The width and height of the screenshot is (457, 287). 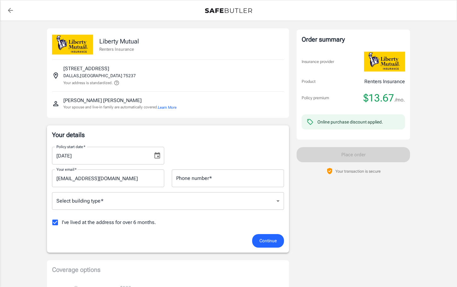 What do you see at coordinates (400, 100) in the screenshot?
I see `span: /mo.` at bounding box center [400, 100].